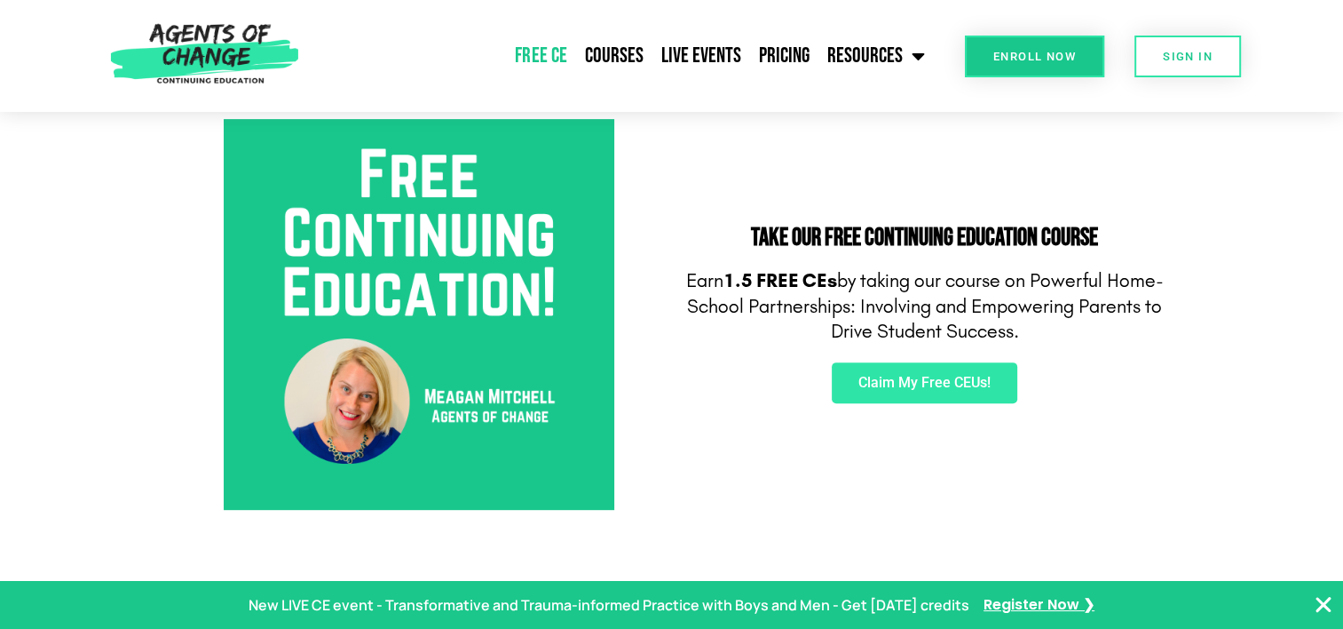  I want to click on p: Earn by taking our course on Powerful Home-School Partnerships: Involving and Empowering Parents ..., so click(925, 306).